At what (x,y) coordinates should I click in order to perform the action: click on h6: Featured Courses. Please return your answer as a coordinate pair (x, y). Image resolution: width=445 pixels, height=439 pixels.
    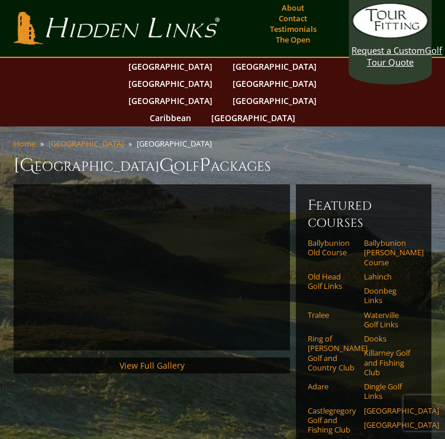
    Looking at the image, I should click on (363, 213).